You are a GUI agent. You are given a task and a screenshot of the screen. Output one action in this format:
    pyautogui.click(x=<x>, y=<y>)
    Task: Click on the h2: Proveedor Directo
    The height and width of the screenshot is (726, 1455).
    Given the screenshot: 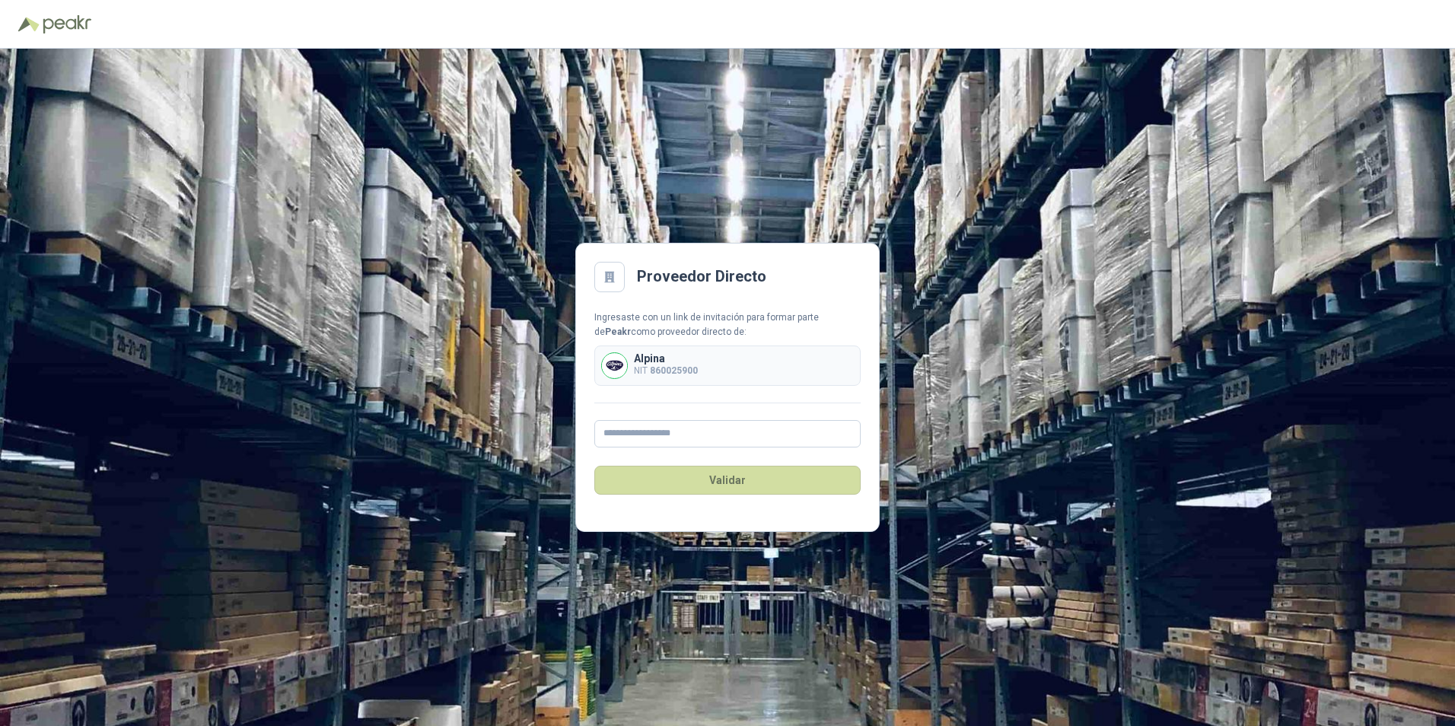 What is the action you would take?
    pyautogui.click(x=702, y=276)
    